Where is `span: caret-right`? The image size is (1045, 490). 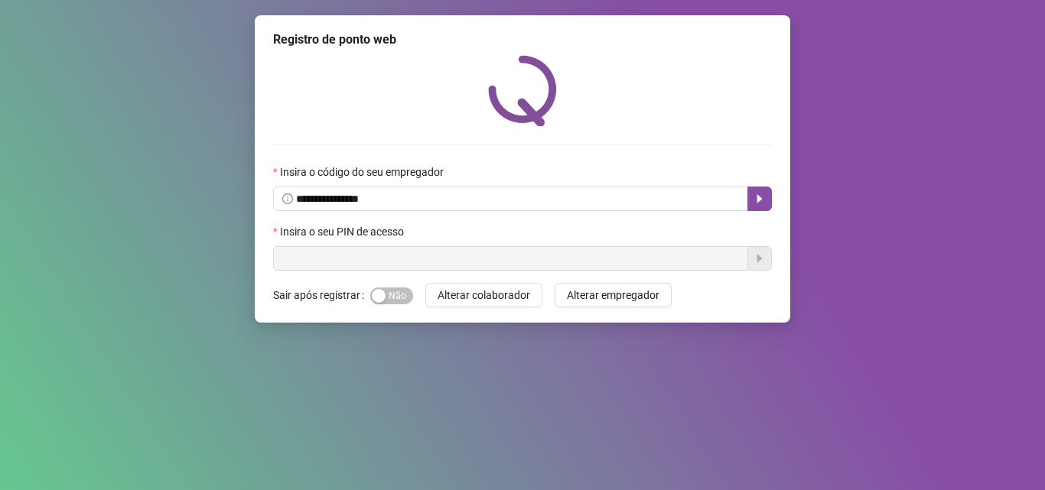
span: caret-right is located at coordinates (759, 199).